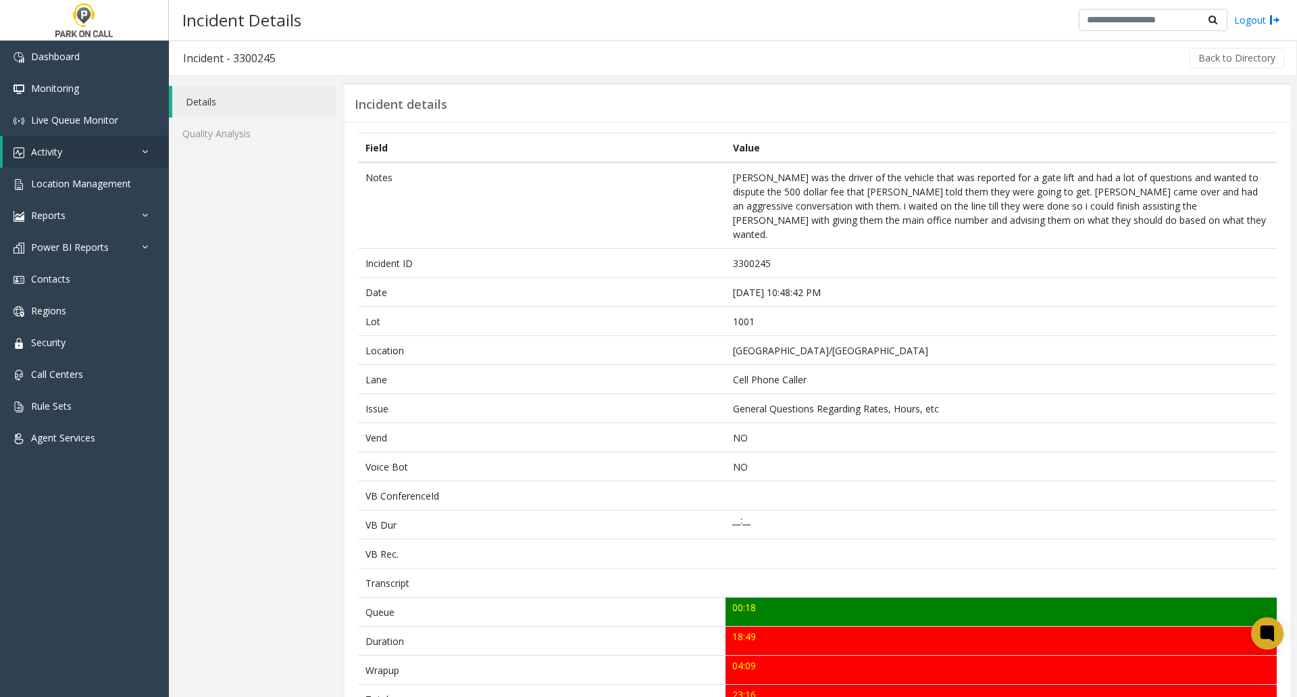 The image size is (1297, 697). I want to click on a: Logout, so click(1257, 20).